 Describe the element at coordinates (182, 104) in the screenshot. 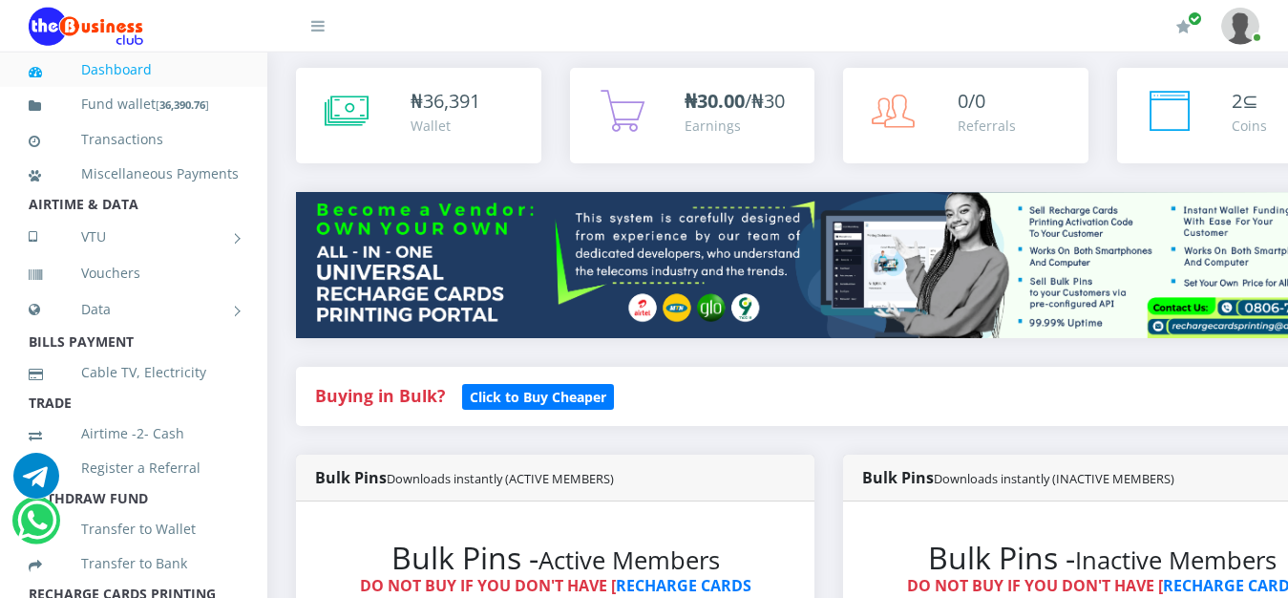

I see `b: 36,390.76` at that location.